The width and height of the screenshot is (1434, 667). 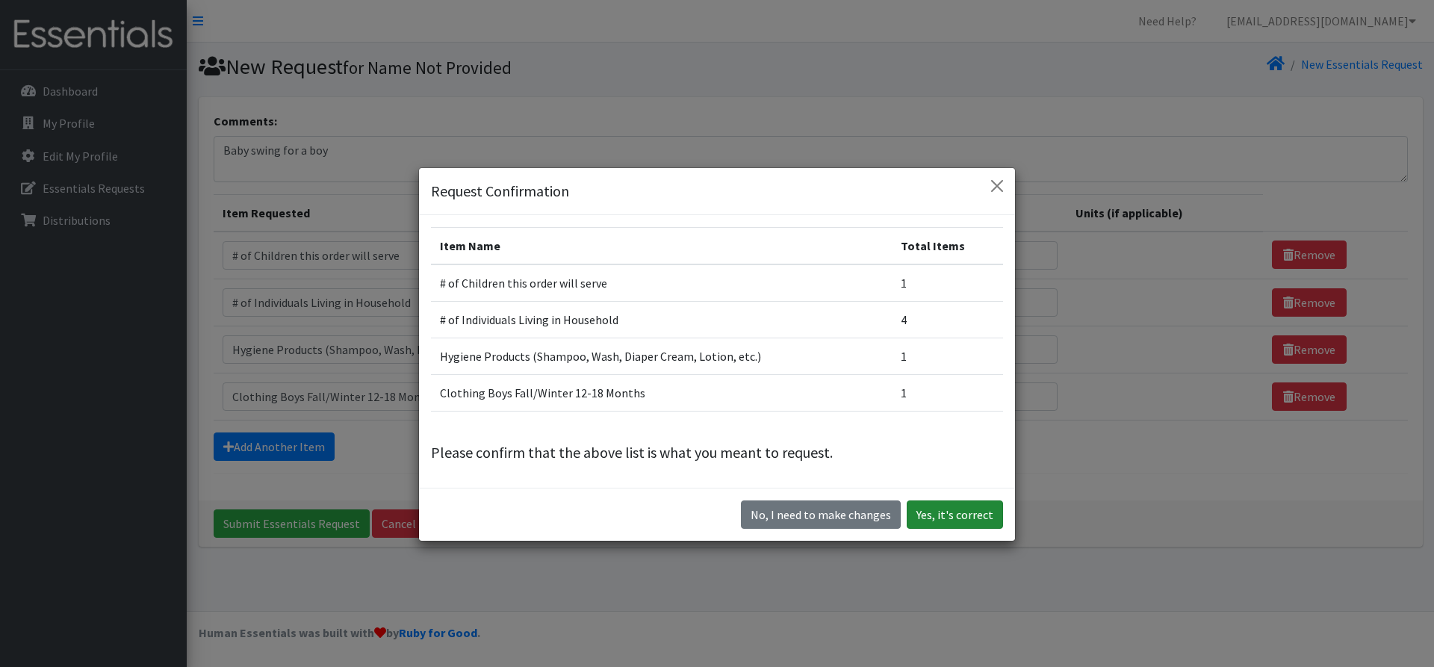 What do you see at coordinates (661, 246) in the screenshot?
I see `th: Item Name` at bounding box center [661, 246].